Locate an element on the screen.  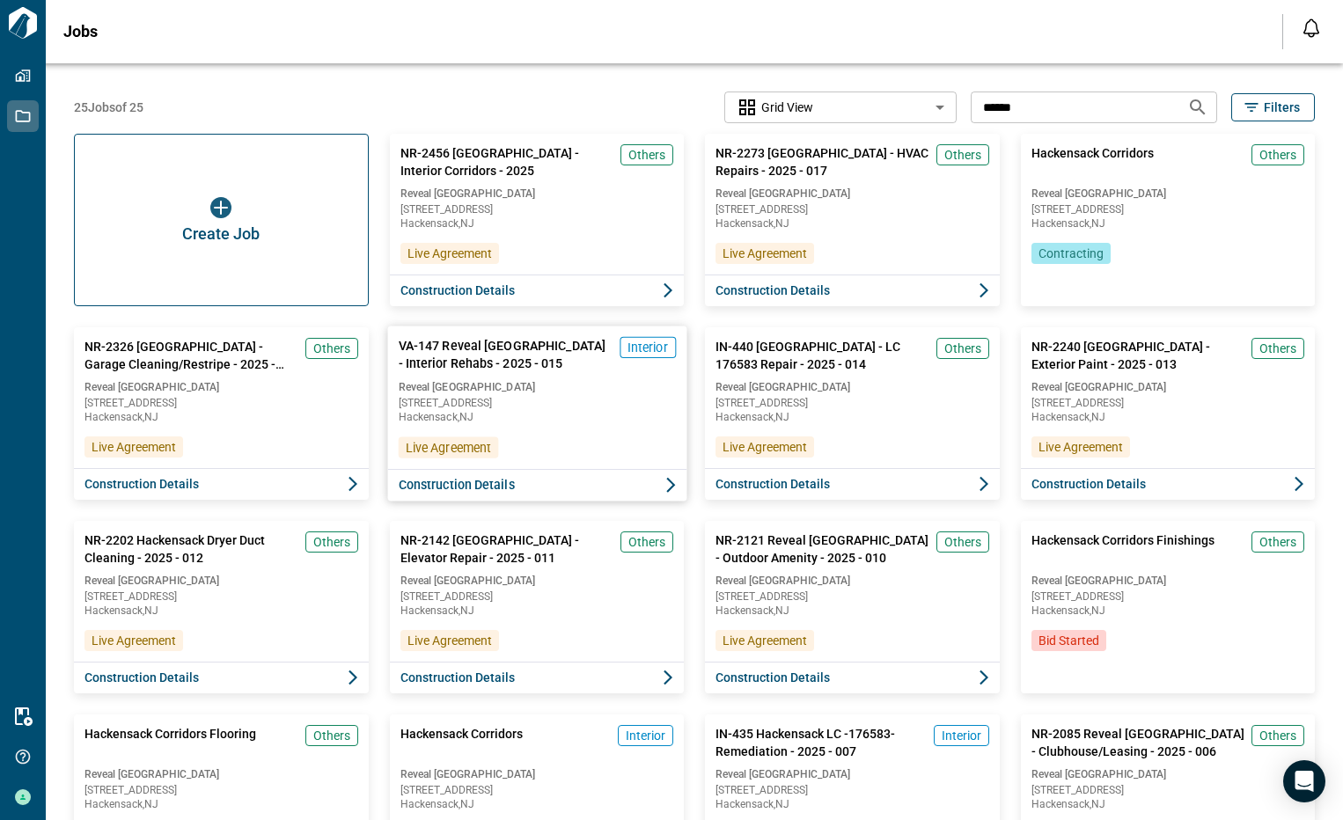
img: icon button is located at coordinates (221, 208).